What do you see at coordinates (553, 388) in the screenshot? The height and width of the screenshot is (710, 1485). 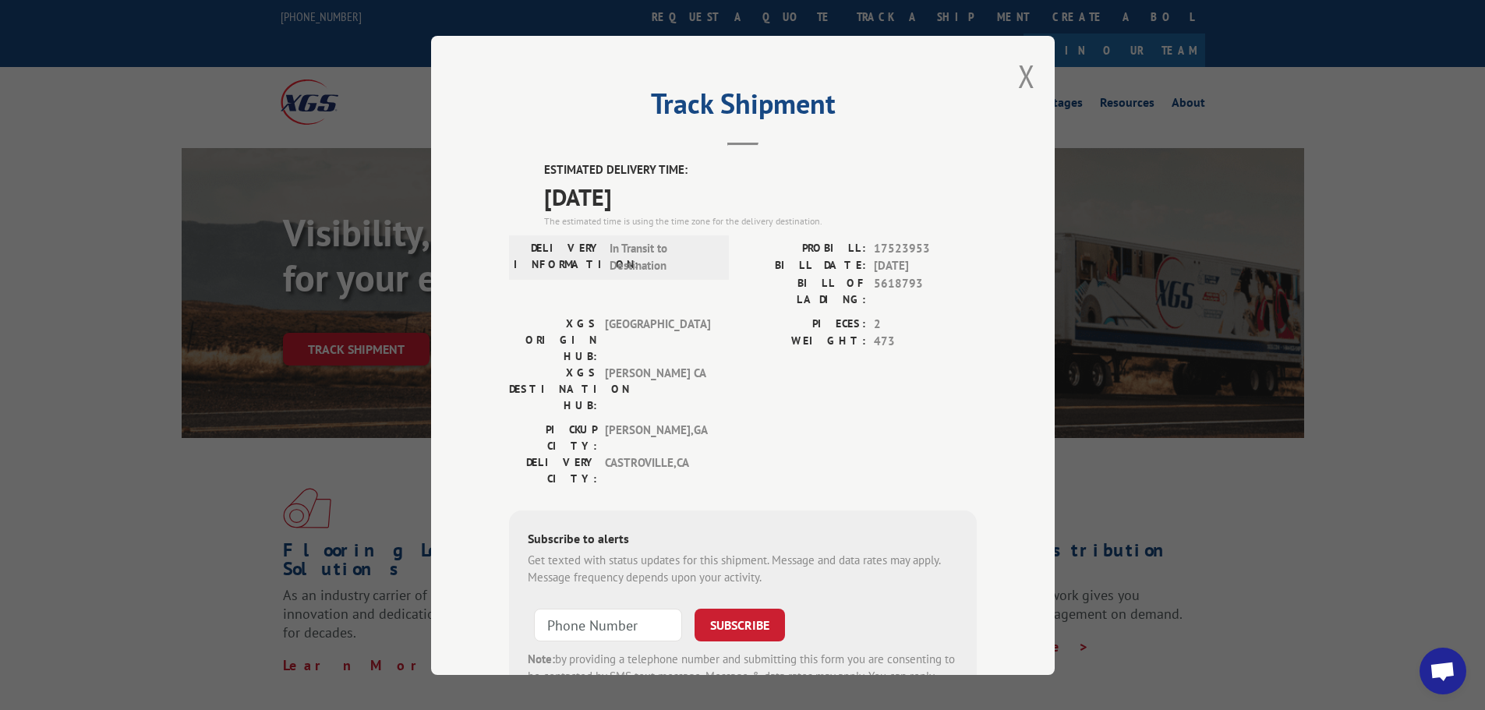 I see `label: XGS DESTINATION HUB:` at bounding box center [553, 388].